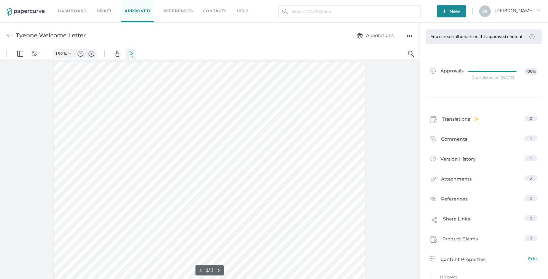 This screenshot has height=279, width=548. What do you see at coordinates (91, 6) in the screenshot?
I see `img: default-plus.svg` at bounding box center [91, 6].